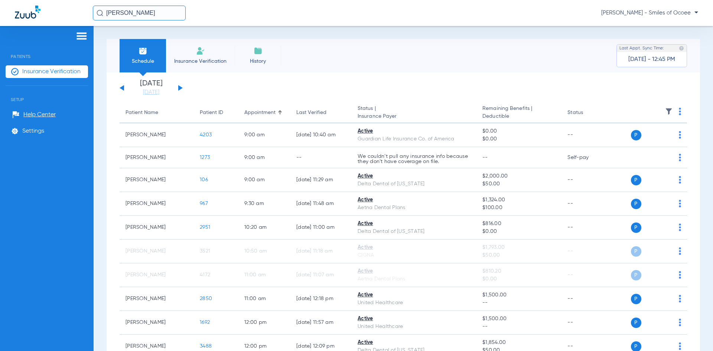 This screenshot has width=713, height=351. I want to click on span: Setup, so click(47, 94).